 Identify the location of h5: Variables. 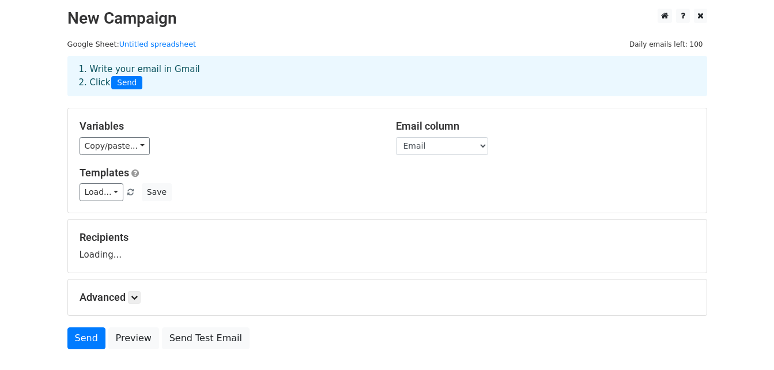
(229, 126).